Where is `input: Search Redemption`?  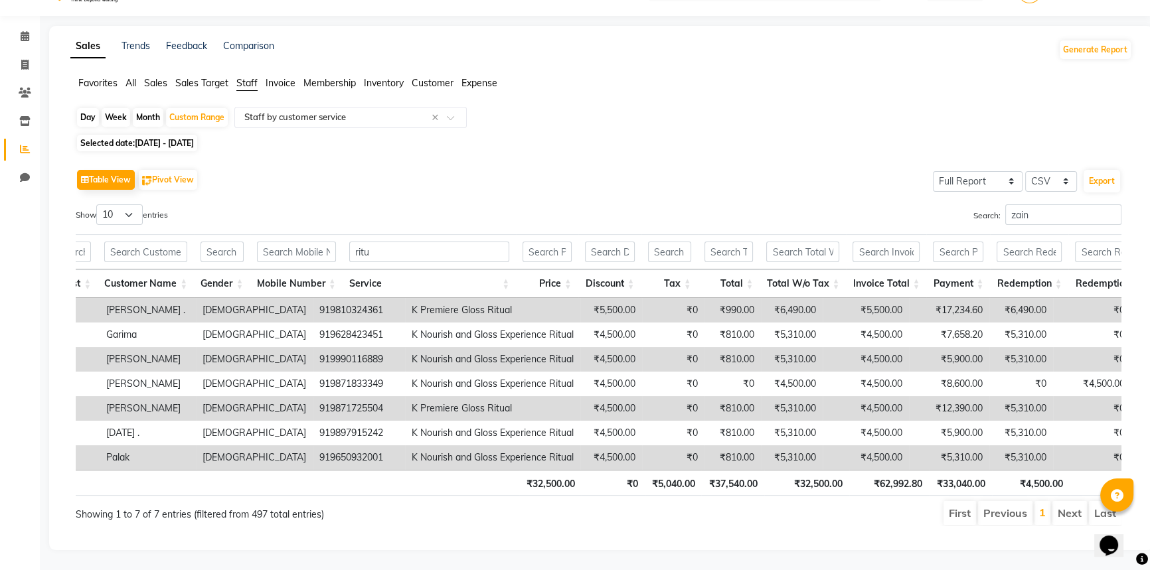 input: Search Redemption is located at coordinates (1029, 252).